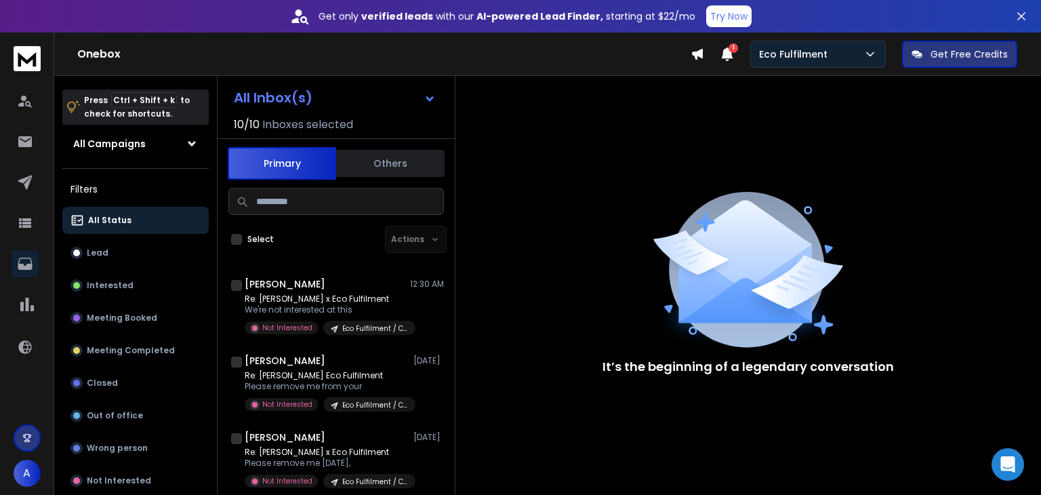 The image size is (1041, 495). What do you see at coordinates (734, 48) in the screenshot?
I see `span: 1` at bounding box center [734, 48].